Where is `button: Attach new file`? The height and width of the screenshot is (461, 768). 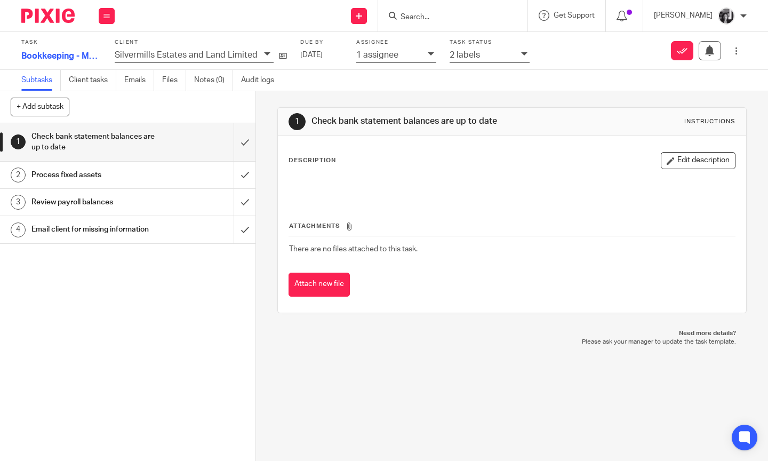
button: Attach new file is located at coordinates (319, 284).